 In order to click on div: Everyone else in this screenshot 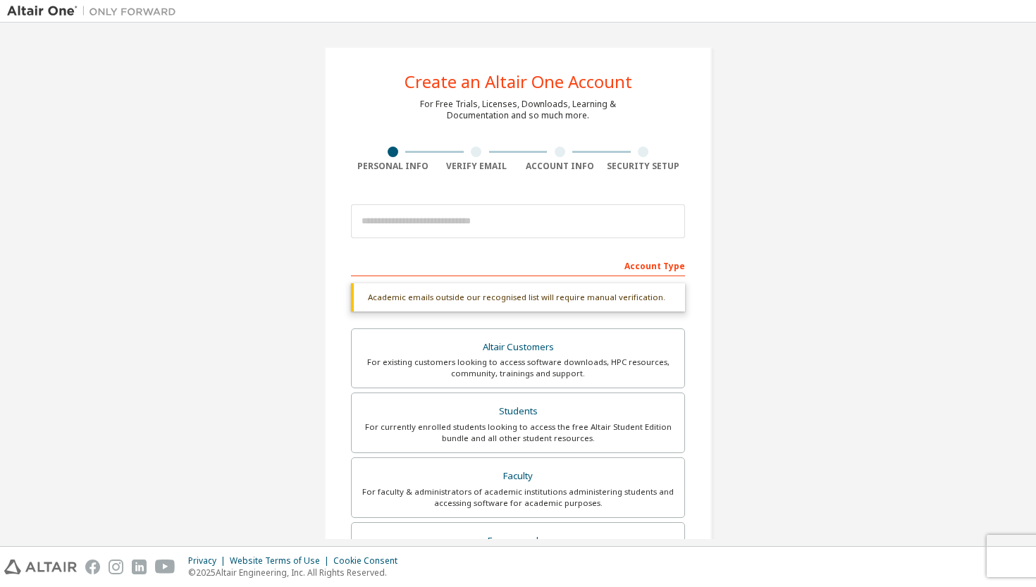, I will do `click(518, 541)`.